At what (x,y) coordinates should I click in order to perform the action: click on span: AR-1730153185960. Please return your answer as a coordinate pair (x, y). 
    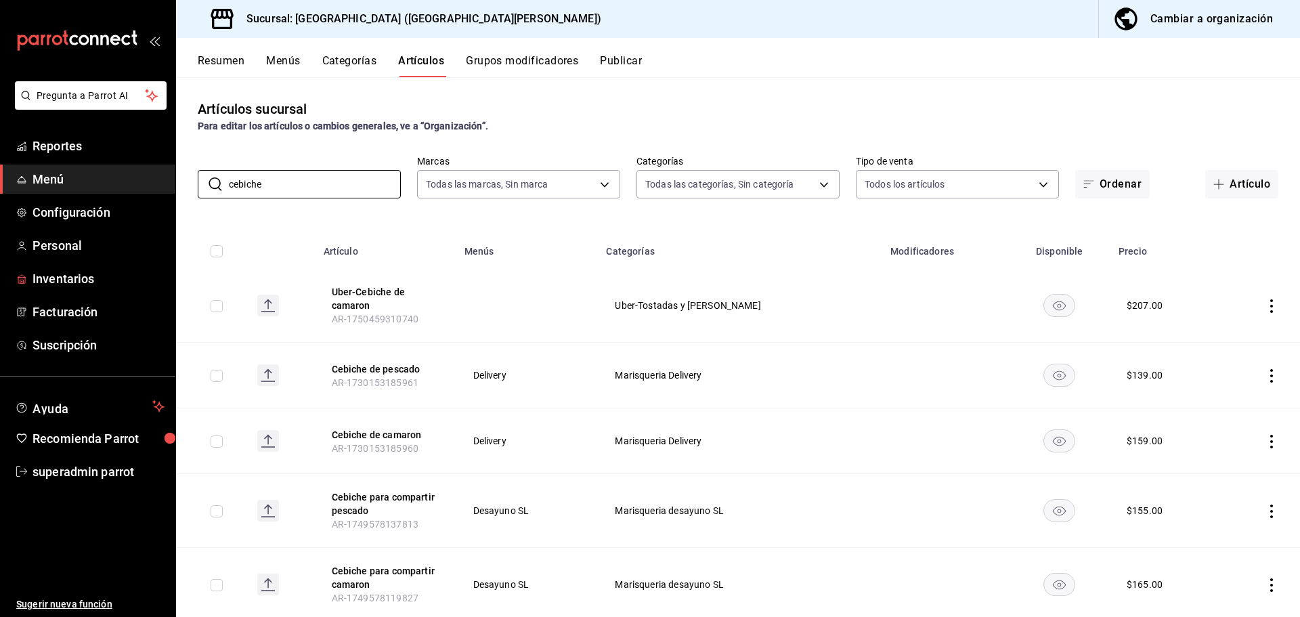
    Looking at the image, I should click on (375, 448).